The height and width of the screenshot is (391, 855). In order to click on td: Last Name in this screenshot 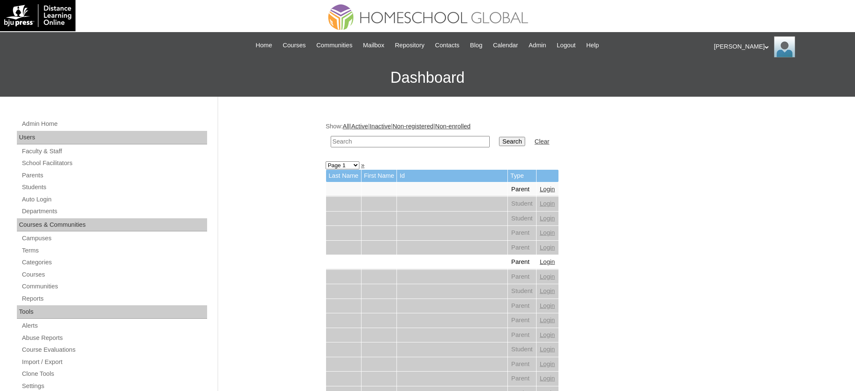, I will do `click(343, 176)`.